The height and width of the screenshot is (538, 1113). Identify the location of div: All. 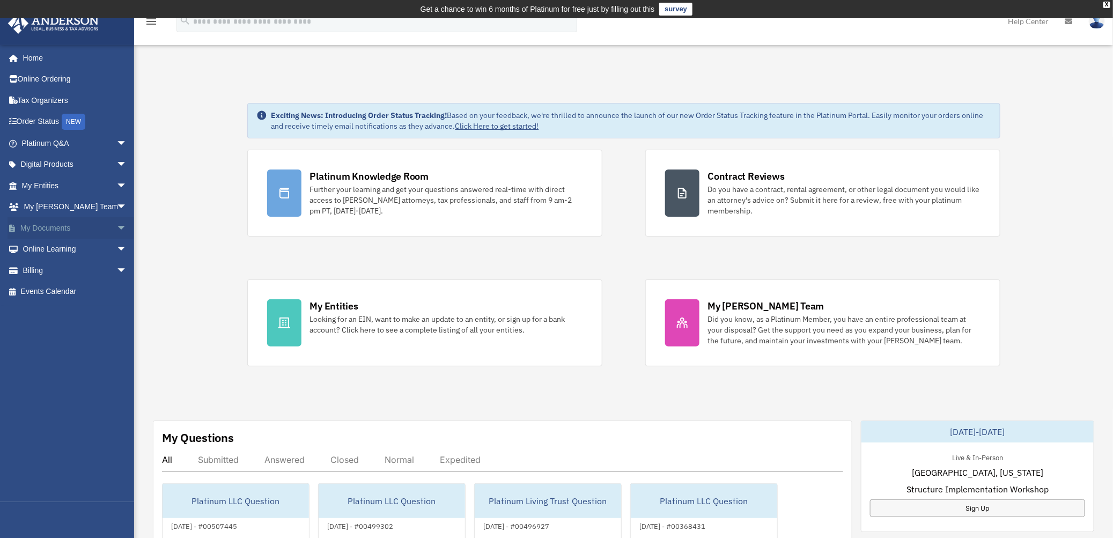
(167, 460).